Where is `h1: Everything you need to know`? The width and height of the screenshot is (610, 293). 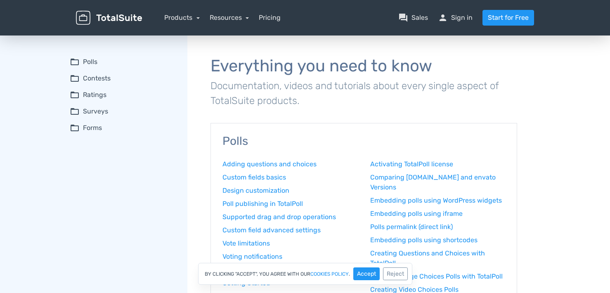
h1: Everything you need to know is located at coordinates (363, 66).